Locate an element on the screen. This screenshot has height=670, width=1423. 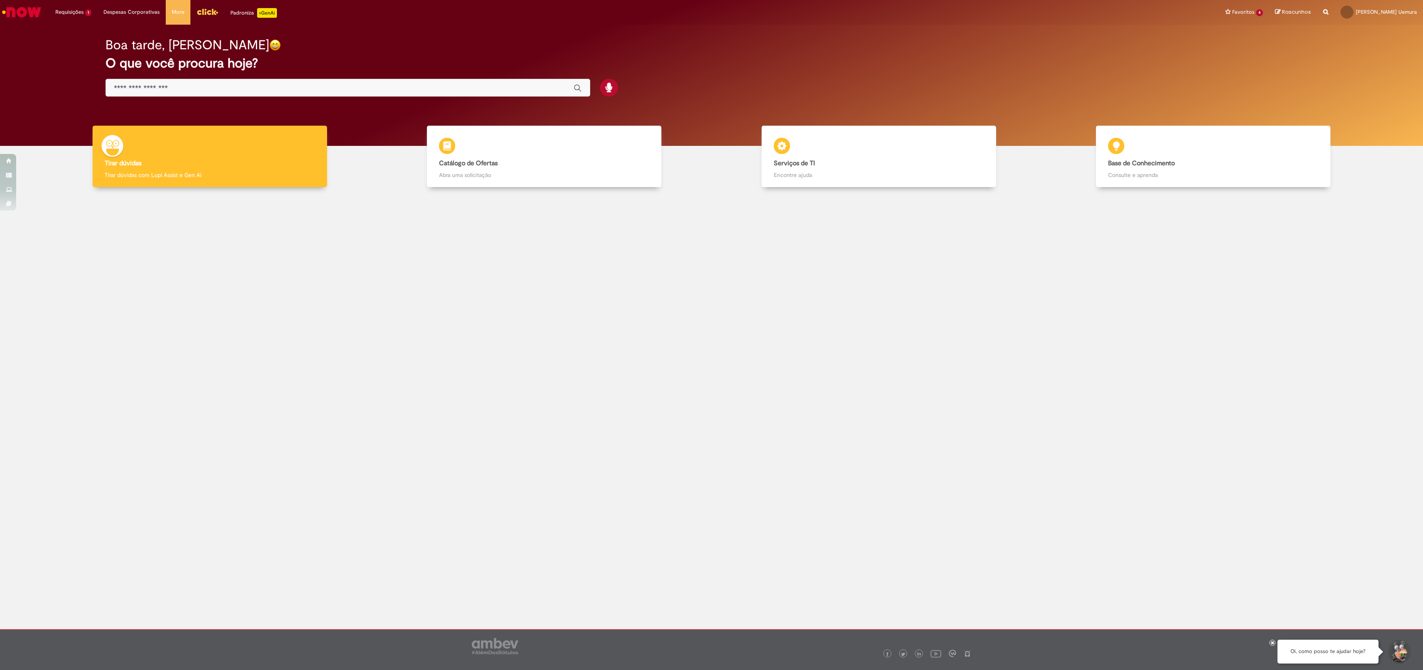
img: logo_footer_naosei.png is located at coordinates (967, 653).